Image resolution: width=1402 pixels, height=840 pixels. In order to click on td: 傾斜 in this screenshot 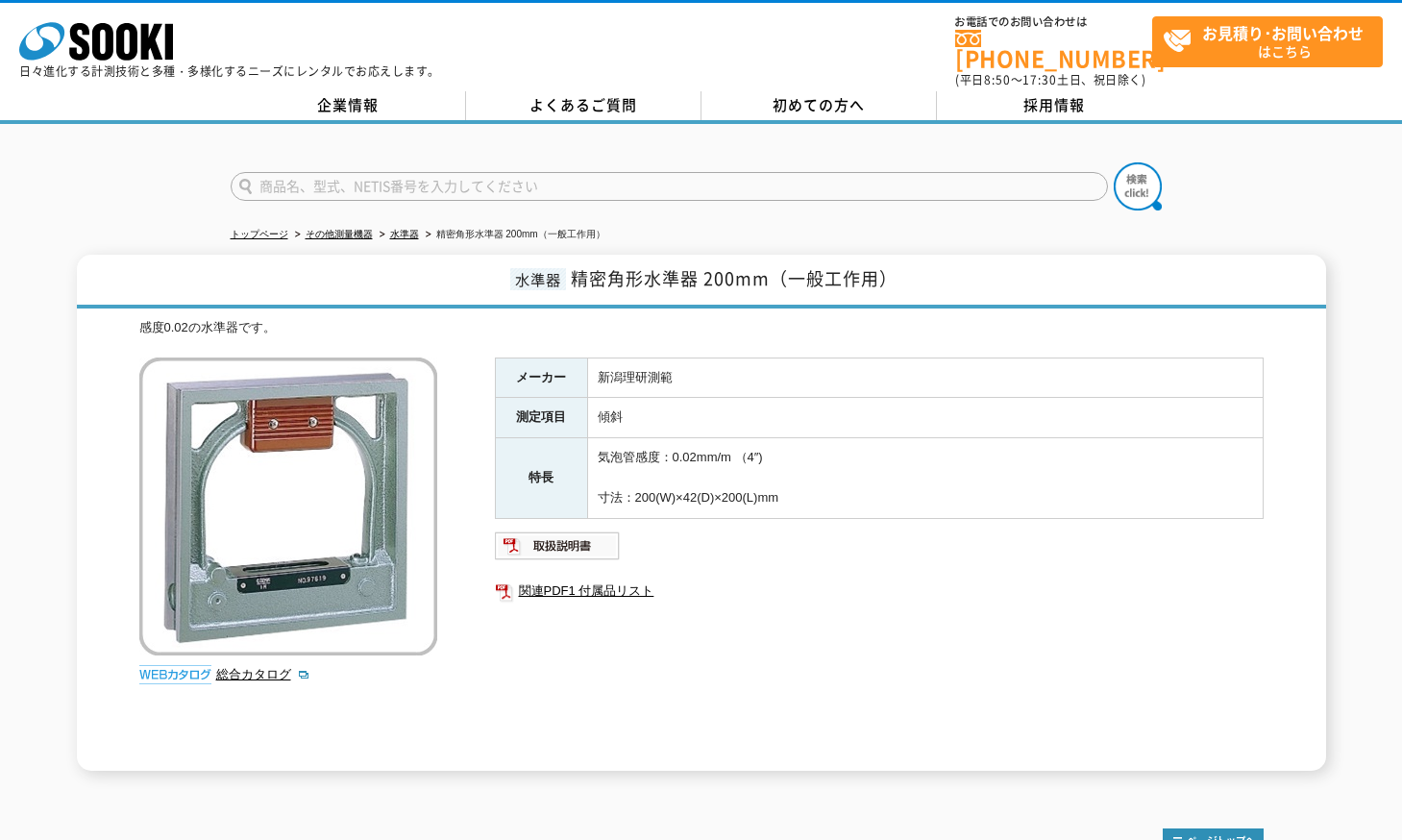, I will do `click(925, 418)`.